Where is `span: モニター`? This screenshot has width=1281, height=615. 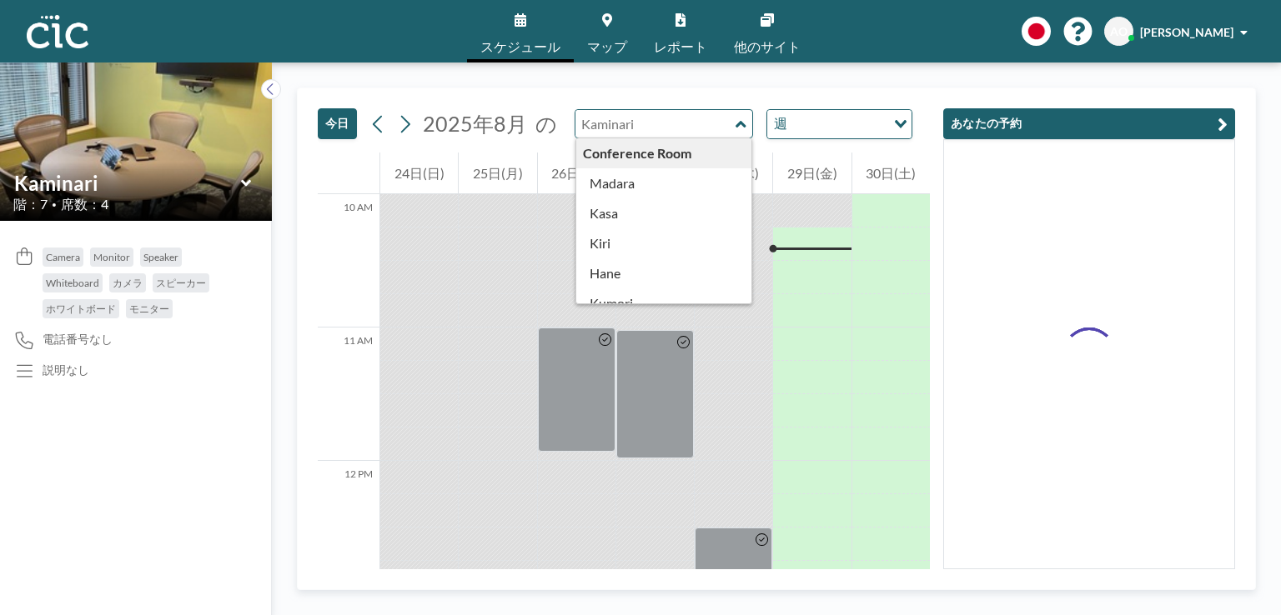 span: モニター is located at coordinates (149, 308).